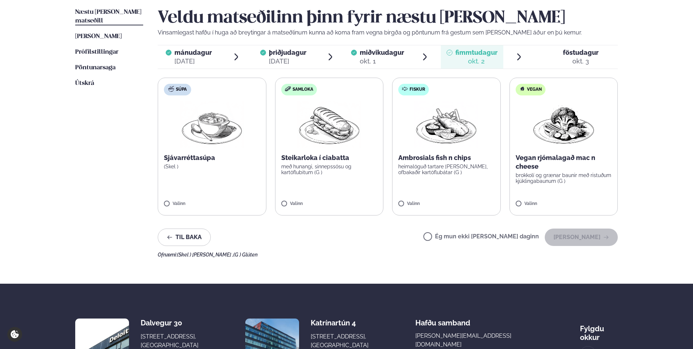 The width and height of the screenshot is (693, 349). What do you see at coordinates (476, 61) in the screenshot?
I see `div: okt. 2` at bounding box center [476, 61].